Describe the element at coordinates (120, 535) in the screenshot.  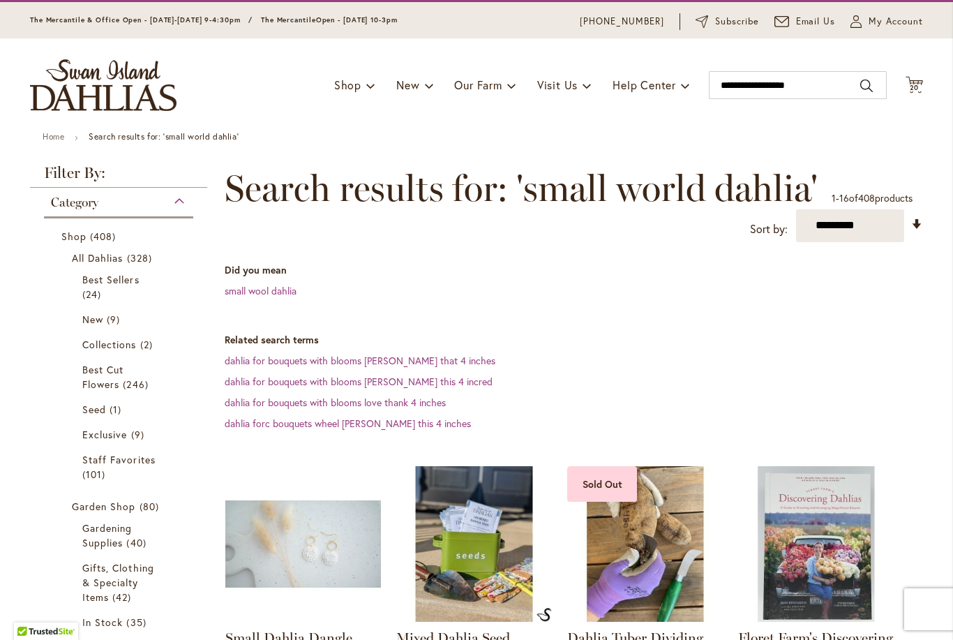
I see `a: Gardening Supplies` at that location.